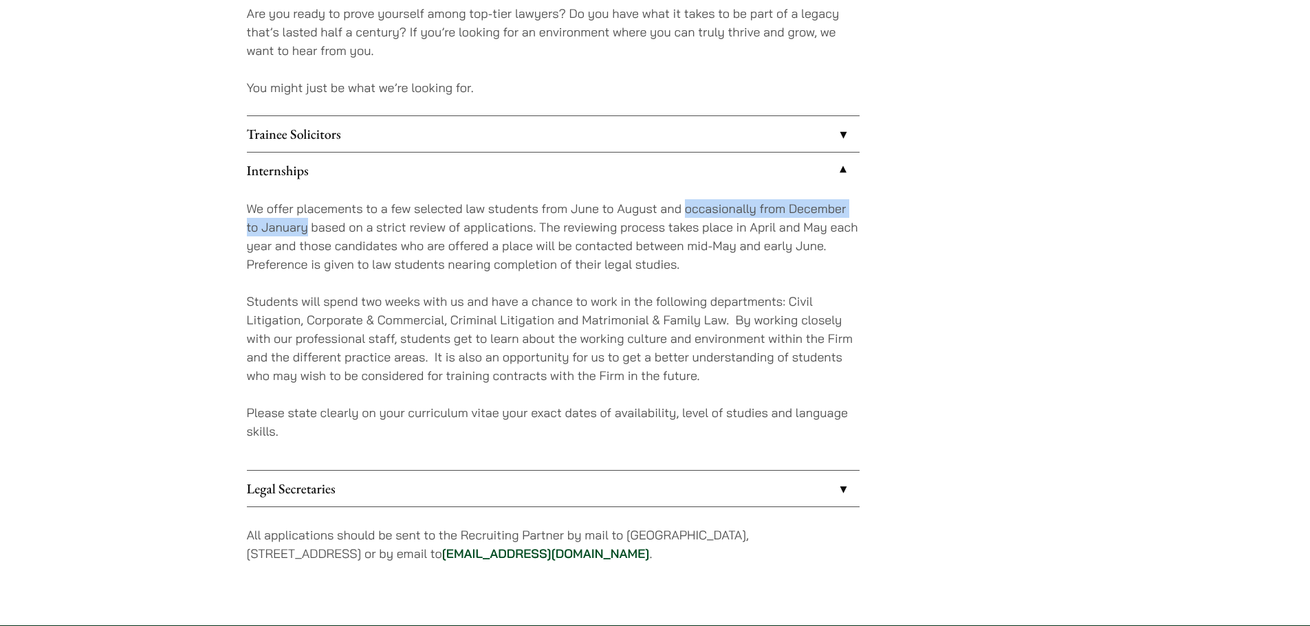 Image resolution: width=1310 pixels, height=626 pixels. I want to click on a: Trainee Solicitors, so click(553, 134).